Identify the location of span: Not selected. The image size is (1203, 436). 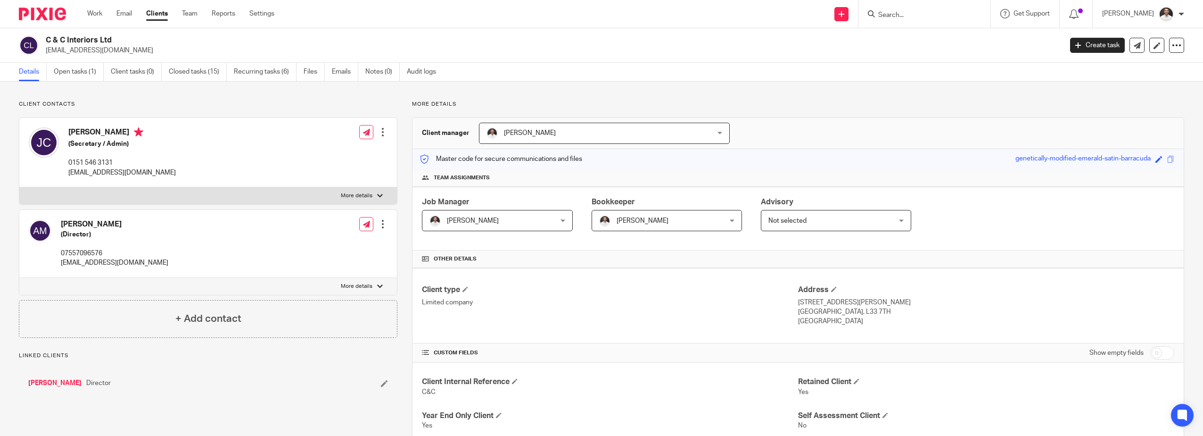
(787, 221).